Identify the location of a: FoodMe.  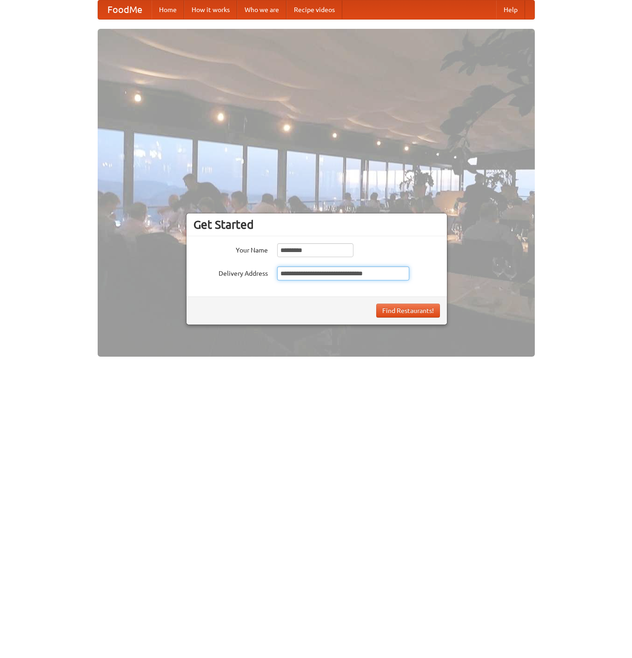
(125, 10).